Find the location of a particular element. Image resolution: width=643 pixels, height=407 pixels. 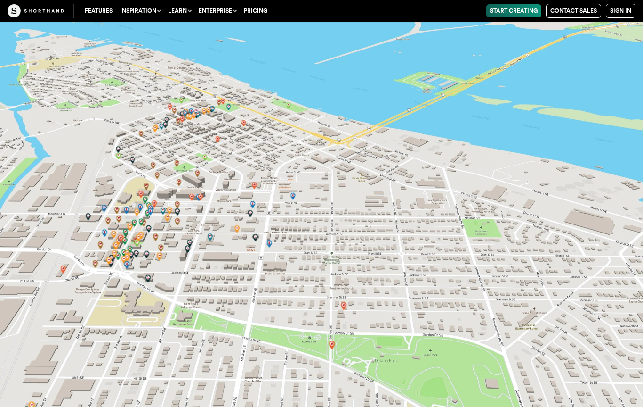

a: Sign in is located at coordinates (621, 11).